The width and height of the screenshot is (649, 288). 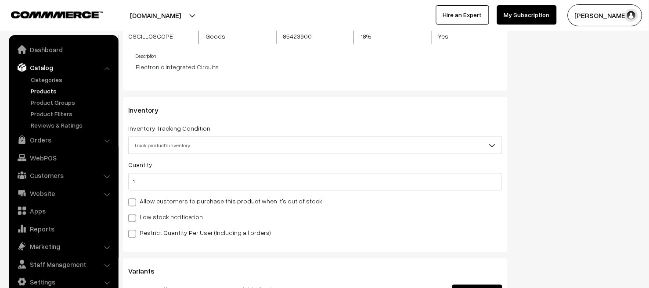 What do you see at coordinates (63, 211) in the screenshot?
I see `a: Apps` at bounding box center [63, 211].